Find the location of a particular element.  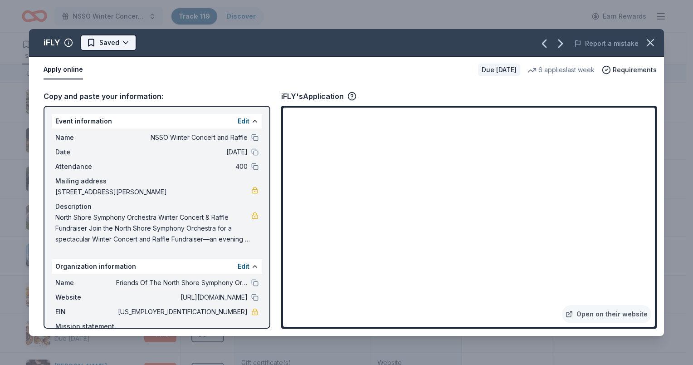

div: iFLY's Application is located at coordinates (319, 96).